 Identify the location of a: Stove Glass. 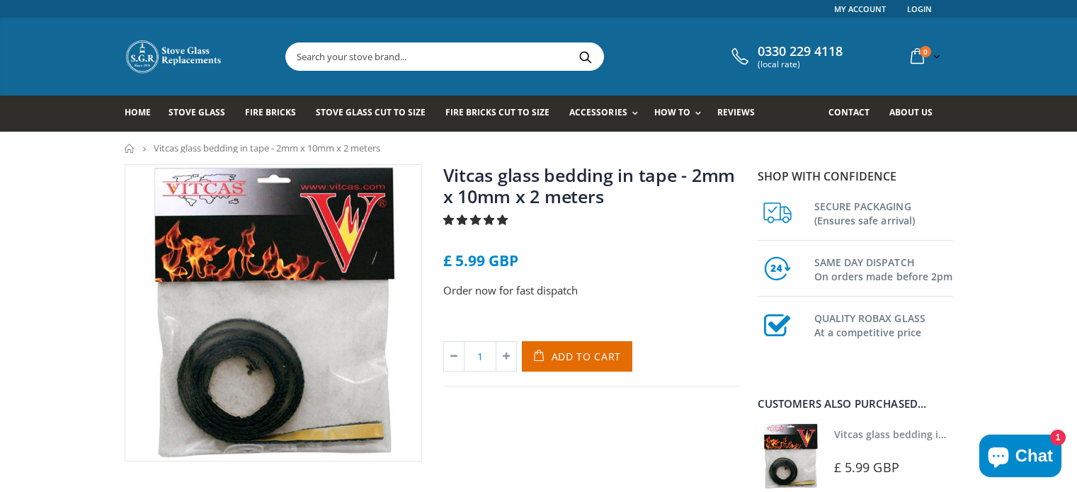
(202, 113).